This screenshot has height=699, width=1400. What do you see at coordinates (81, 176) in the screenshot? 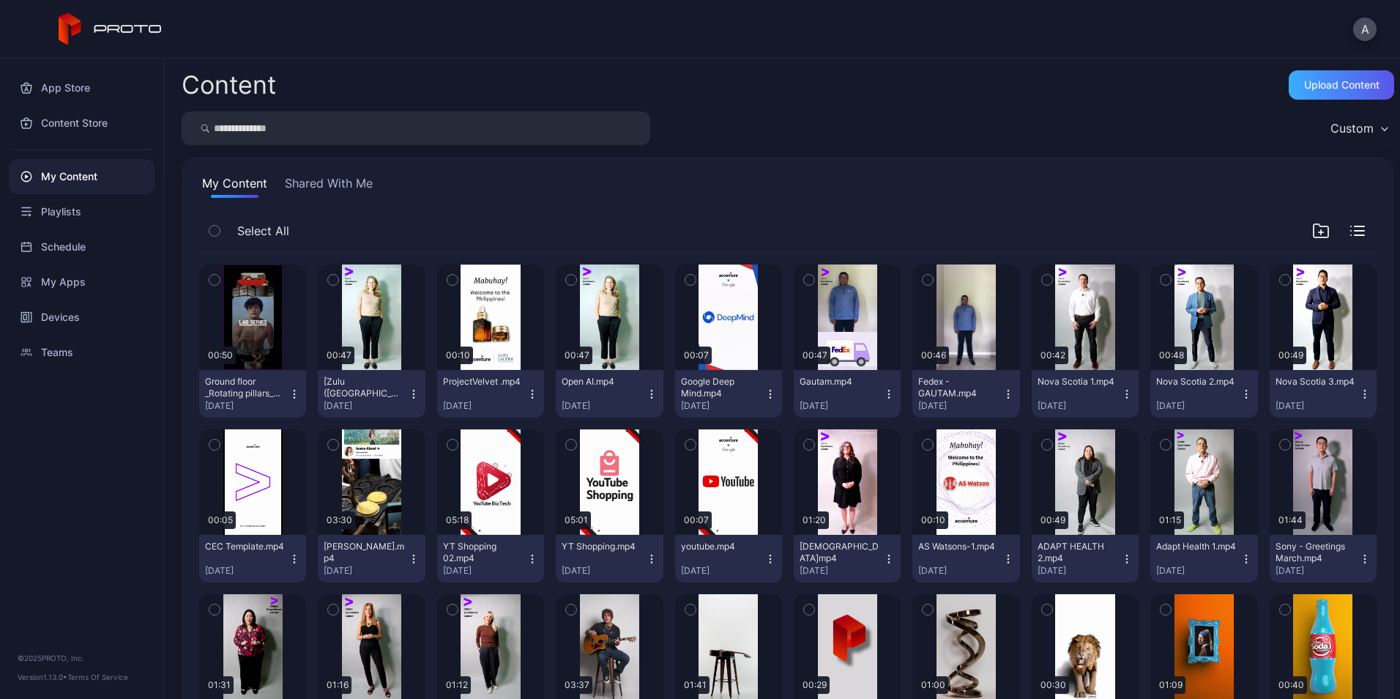
I see `div: My Content` at bounding box center [81, 176].